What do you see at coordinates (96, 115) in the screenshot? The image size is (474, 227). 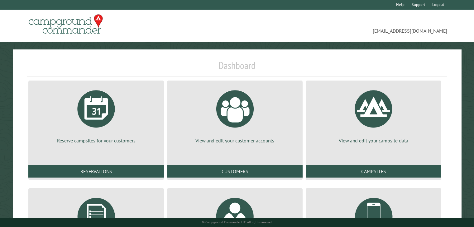 I see `a: Reserve campsites for your customers` at bounding box center [96, 115].